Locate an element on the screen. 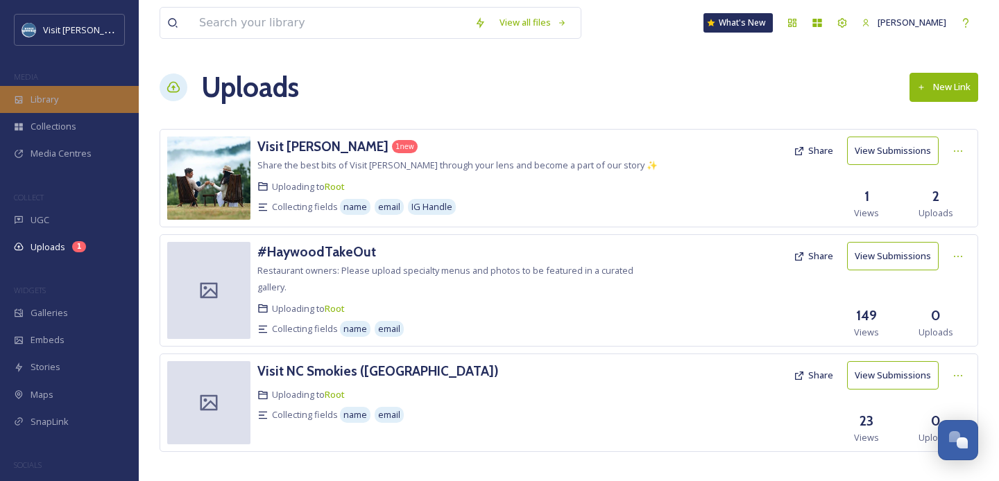 This screenshot has width=999, height=481. div: View all files is located at coordinates (533, 22).